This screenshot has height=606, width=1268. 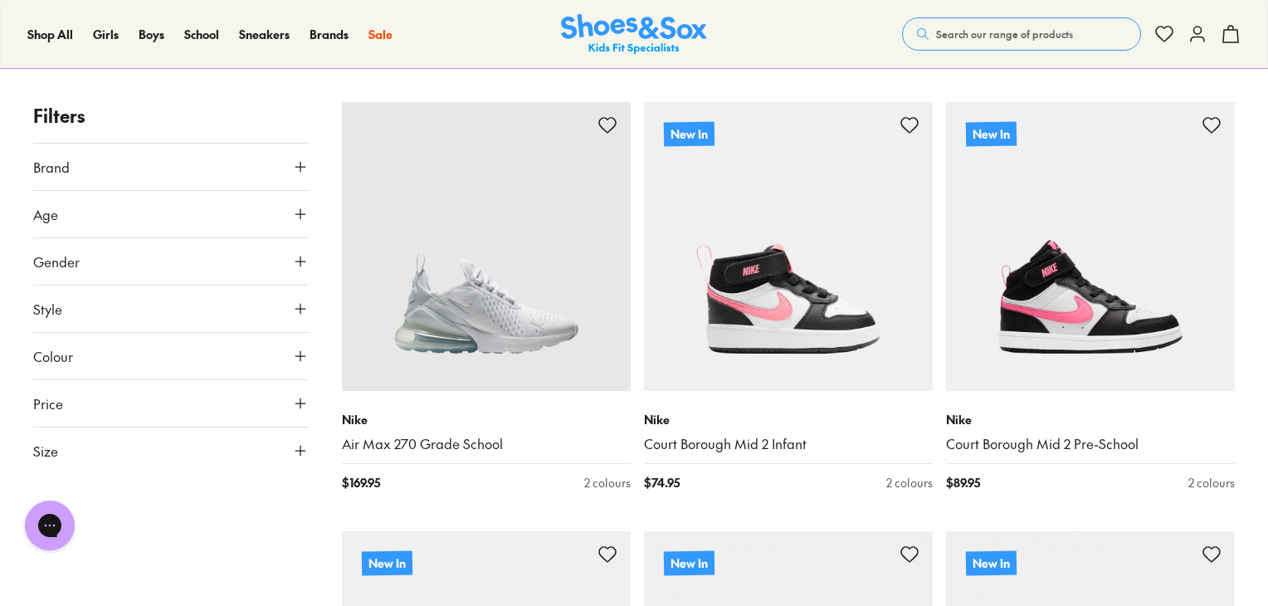 What do you see at coordinates (264, 34) in the screenshot?
I see `a: Sneakers` at bounding box center [264, 34].